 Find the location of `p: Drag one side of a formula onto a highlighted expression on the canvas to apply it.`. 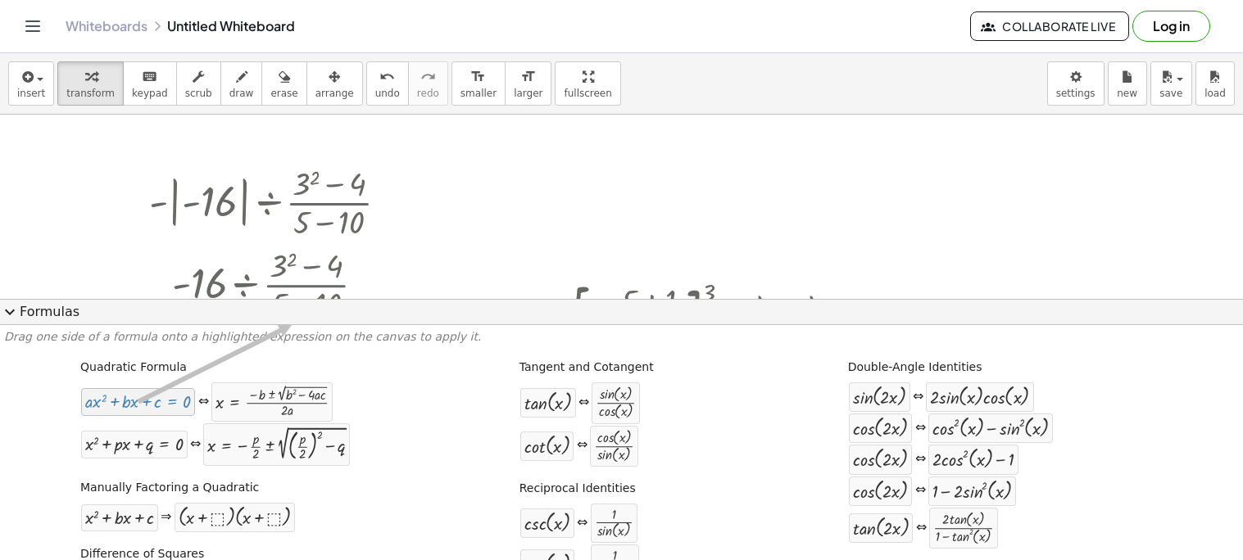

p: Drag one side of a formula onto a highlighted expression on the canvas to apply it. is located at coordinates (621, 338).